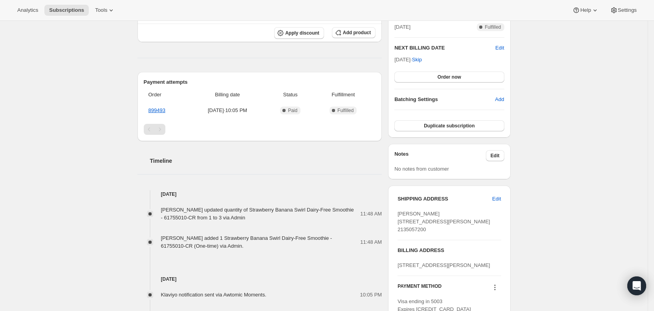 Image resolution: width=654 pixels, height=311 pixels. I want to click on button: Skip, so click(417, 60).